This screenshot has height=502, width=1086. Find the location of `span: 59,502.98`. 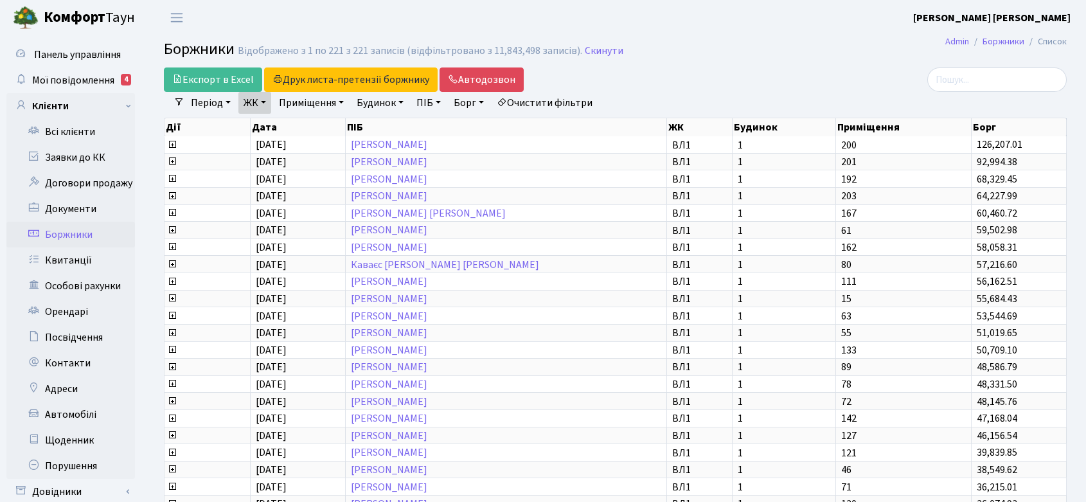

span: 59,502.98 is located at coordinates (997, 231).